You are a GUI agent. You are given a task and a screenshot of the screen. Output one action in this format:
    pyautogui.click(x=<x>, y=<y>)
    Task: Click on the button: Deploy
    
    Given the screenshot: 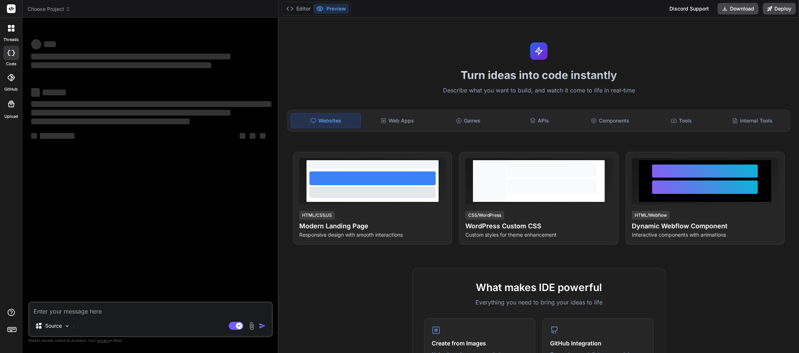 What is the action you would take?
    pyautogui.click(x=780, y=9)
    